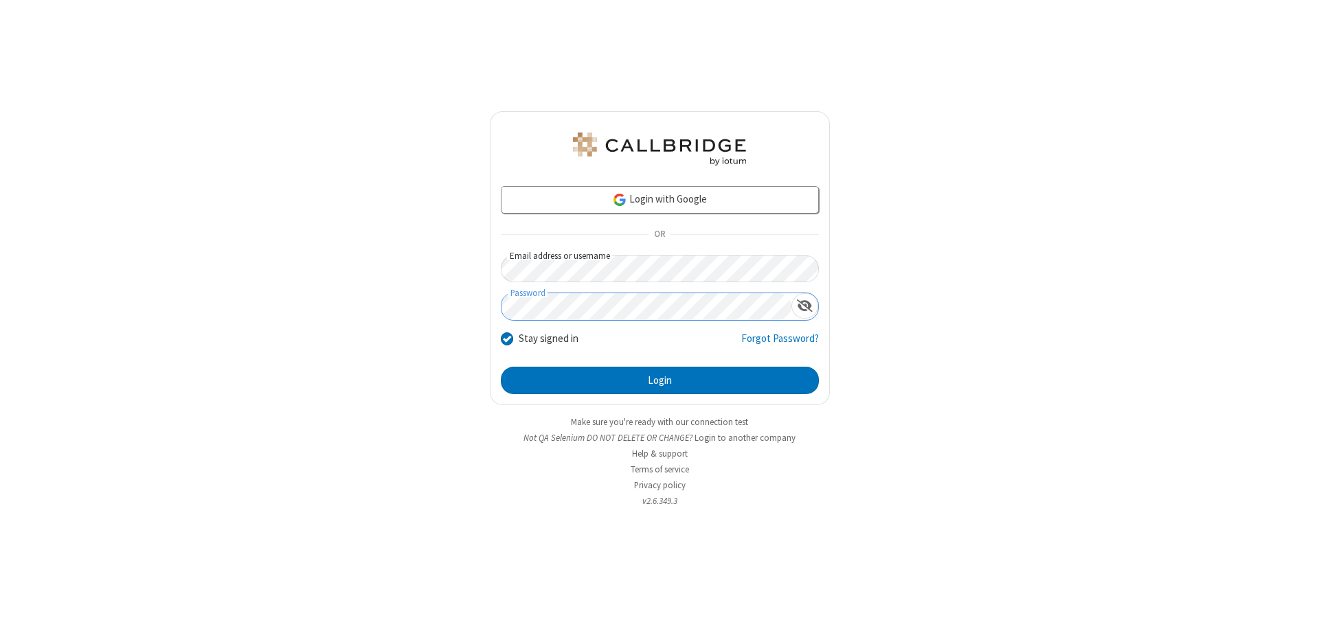 This screenshot has height=629, width=1319. What do you see at coordinates (646, 306) in the screenshot?
I see `input: Password` at bounding box center [646, 306].